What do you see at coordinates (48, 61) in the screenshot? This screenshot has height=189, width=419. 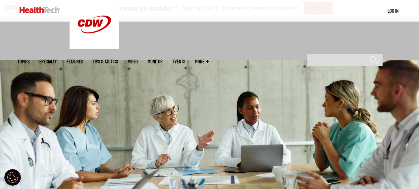 I see `span: Specialty` at bounding box center [48, 61].